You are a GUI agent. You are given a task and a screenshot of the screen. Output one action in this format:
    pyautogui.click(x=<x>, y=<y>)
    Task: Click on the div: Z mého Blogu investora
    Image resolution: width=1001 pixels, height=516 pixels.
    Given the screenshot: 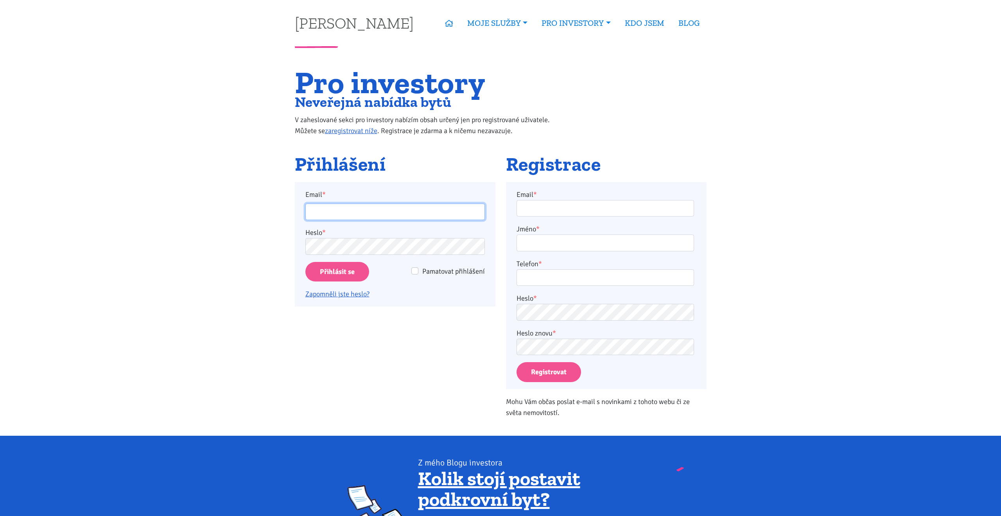 What is the action you would take?
    pyautogui.click(x=536, y=462)
    